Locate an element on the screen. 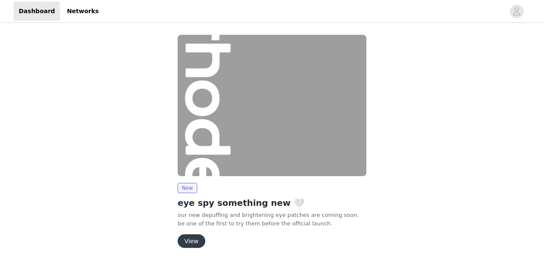 The image size is (544, 264). div: avatar is located at coordinates (516, 11).